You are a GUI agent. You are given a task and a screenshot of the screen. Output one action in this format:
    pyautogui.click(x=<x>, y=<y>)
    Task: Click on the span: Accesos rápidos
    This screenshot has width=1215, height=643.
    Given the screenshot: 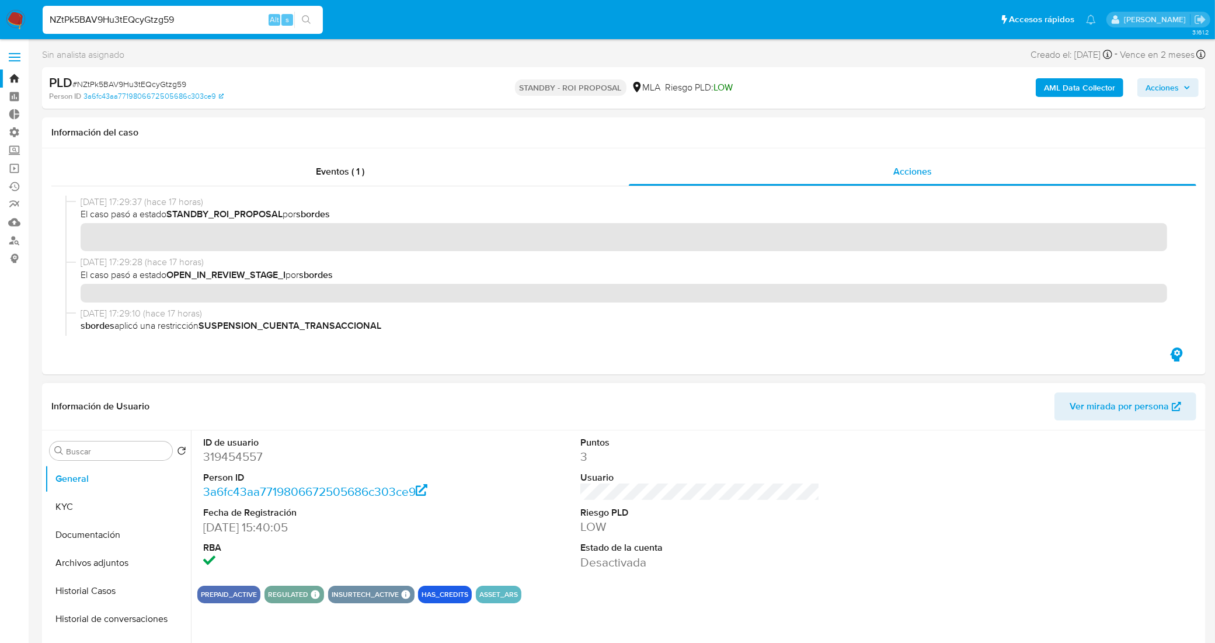 What is the action you would take?
    pyautogui.click(x=1042, y=19)
    